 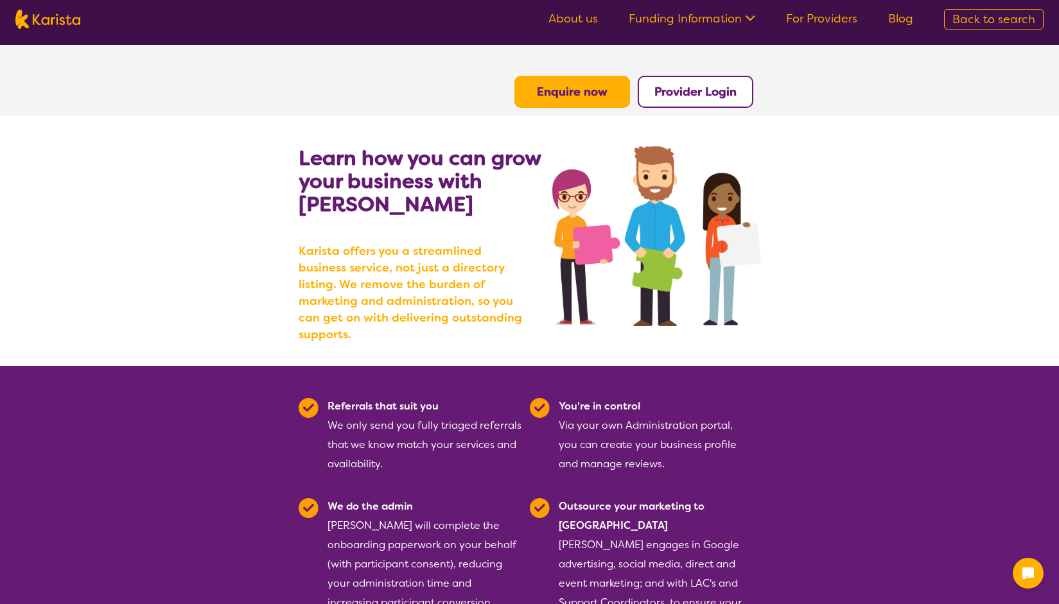 I want to click on a: Back to search, so click(x=994, y=19).